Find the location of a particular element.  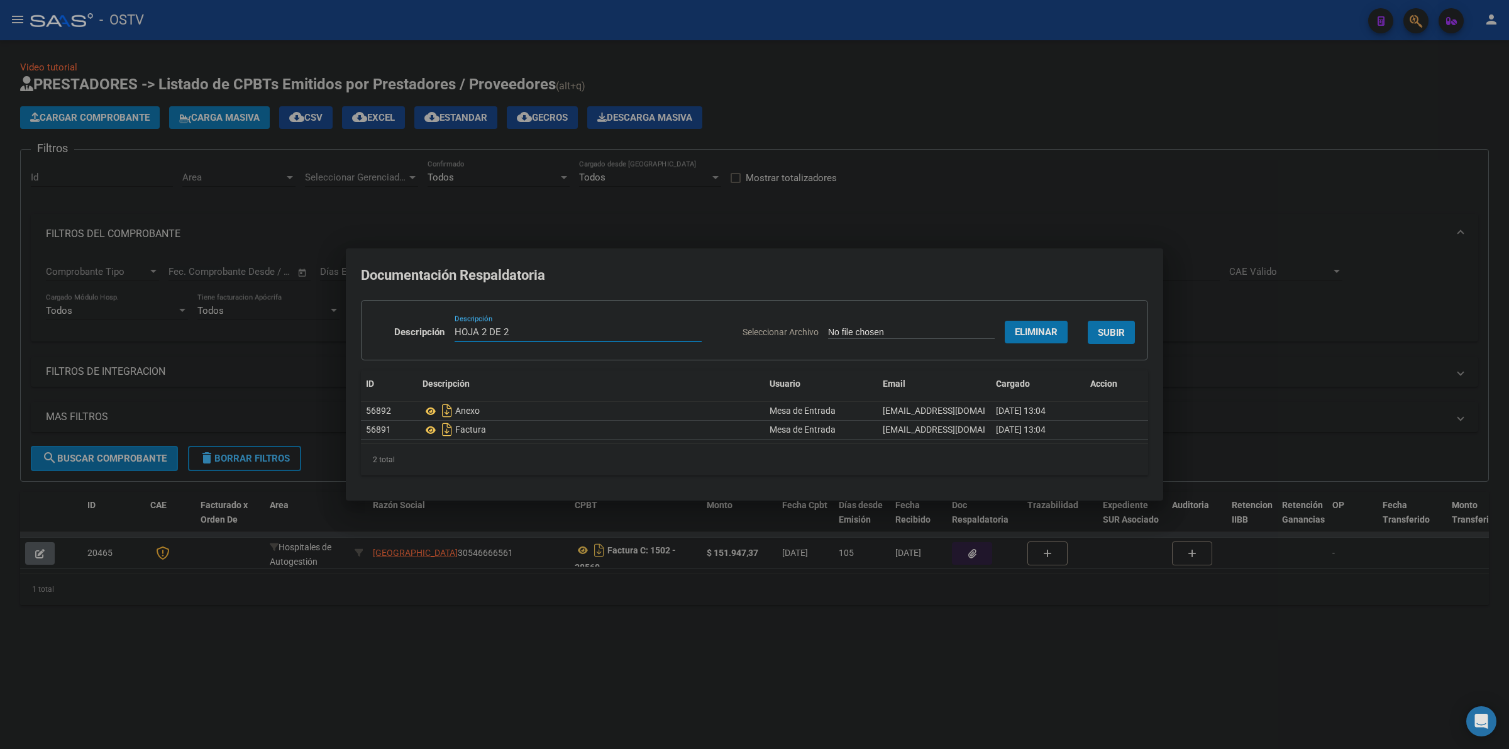

datatable-header-cell: ID is located at coordinates (389, 384).